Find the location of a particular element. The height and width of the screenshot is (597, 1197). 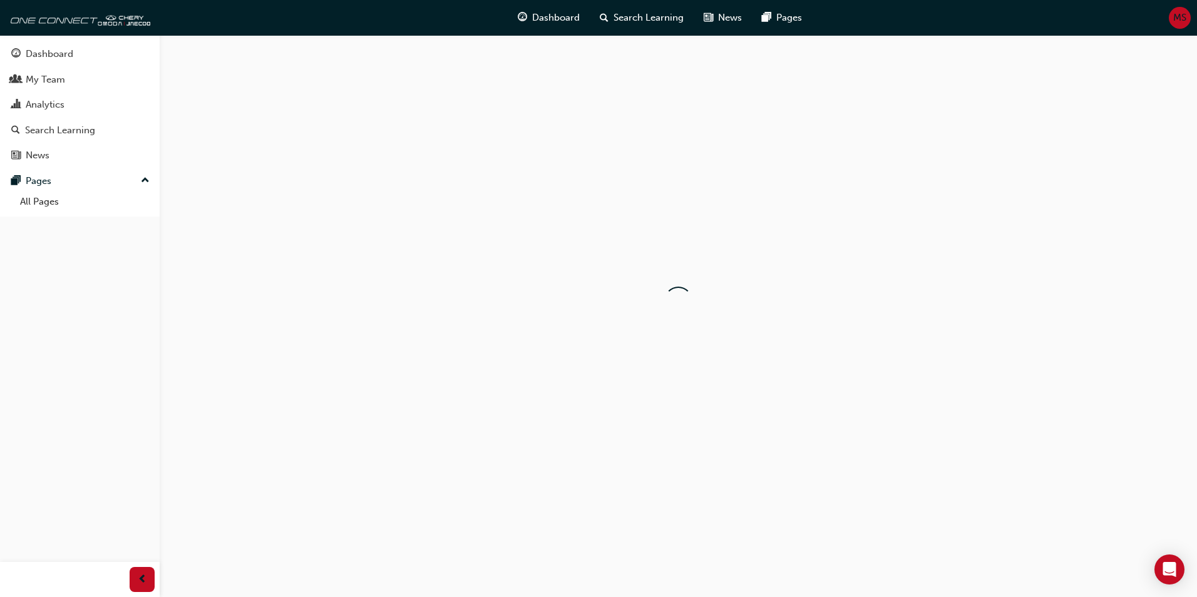

div: Analytics is located at coordinates (45, 105).